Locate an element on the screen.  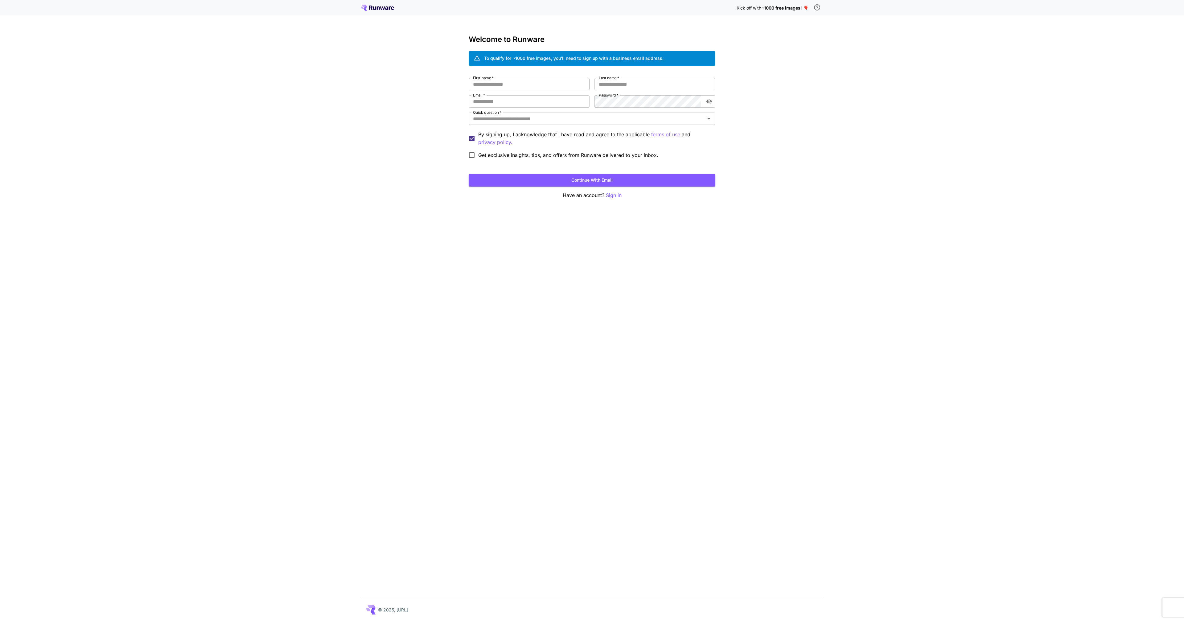
span: Get exclusive insights, tips, and offers from Runware delivered to your inbox. is located at coordinates (568, 155).